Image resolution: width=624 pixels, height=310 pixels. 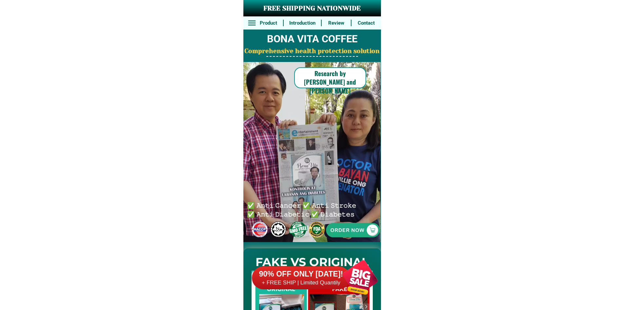 What do you see at coordinates (312, 9) in the screenshot?
I see `h3: FREE SHIPPING NATIONWIDE` at bounding box center [312, 9].